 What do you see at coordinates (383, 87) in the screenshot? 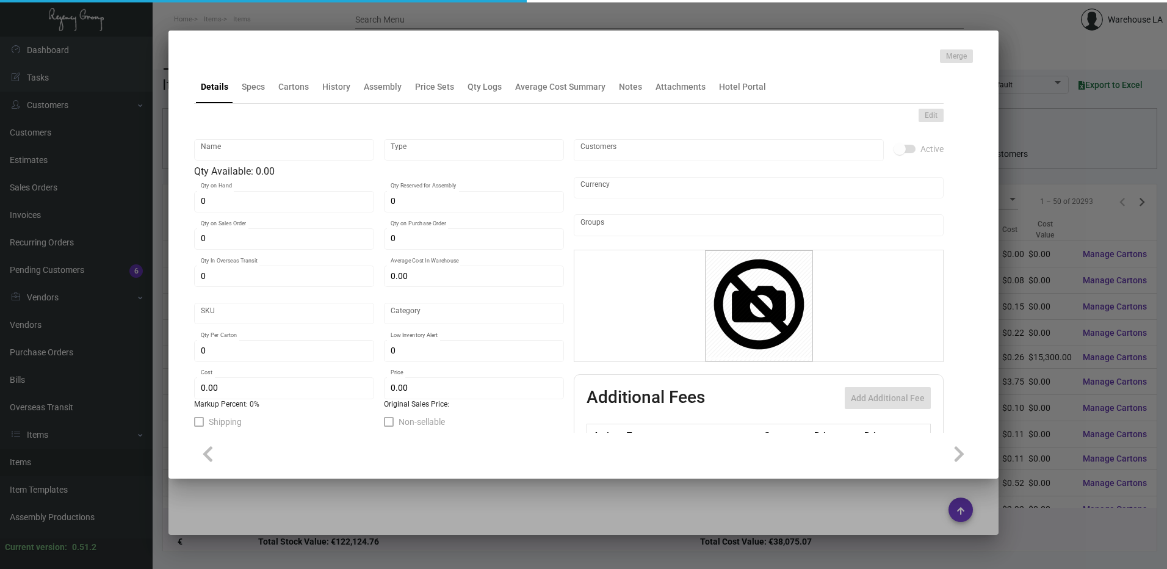
I see `div: Assembly` at bounding box center [383, 87].